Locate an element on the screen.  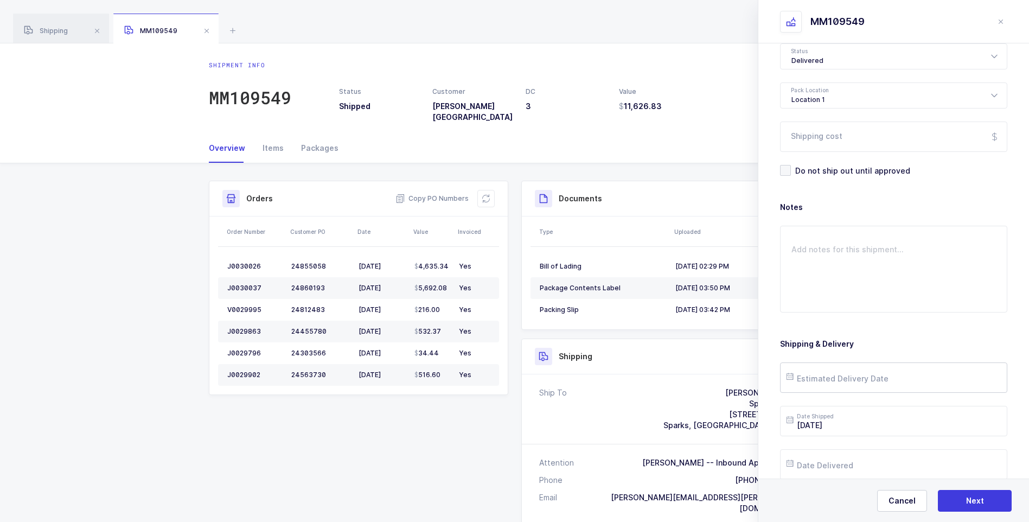
div: Packing Slip is located at coordinates (603, 310).